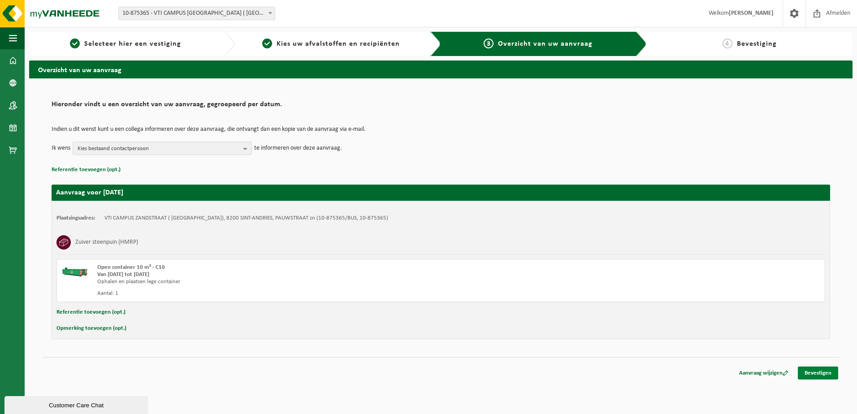  What do you see at coordinates (162, 148) in the screenshot?
I see `button: Kies bestaand contactpersoon` at bounding box center [162, 148].